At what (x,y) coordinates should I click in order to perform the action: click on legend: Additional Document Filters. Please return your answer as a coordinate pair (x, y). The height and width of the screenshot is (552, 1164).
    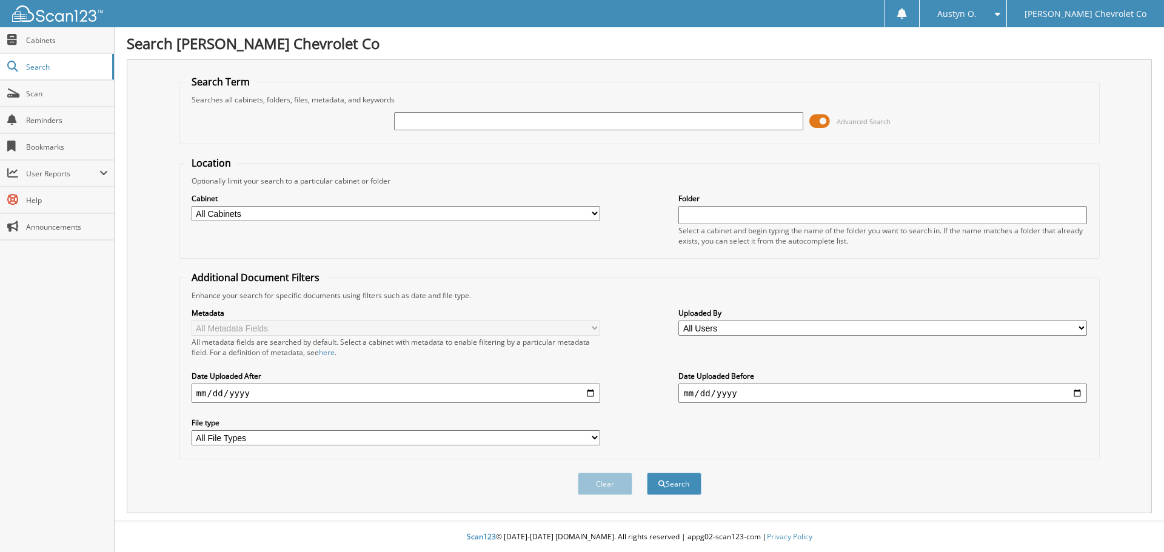
    Looking at the image, I should click on (255, 278).